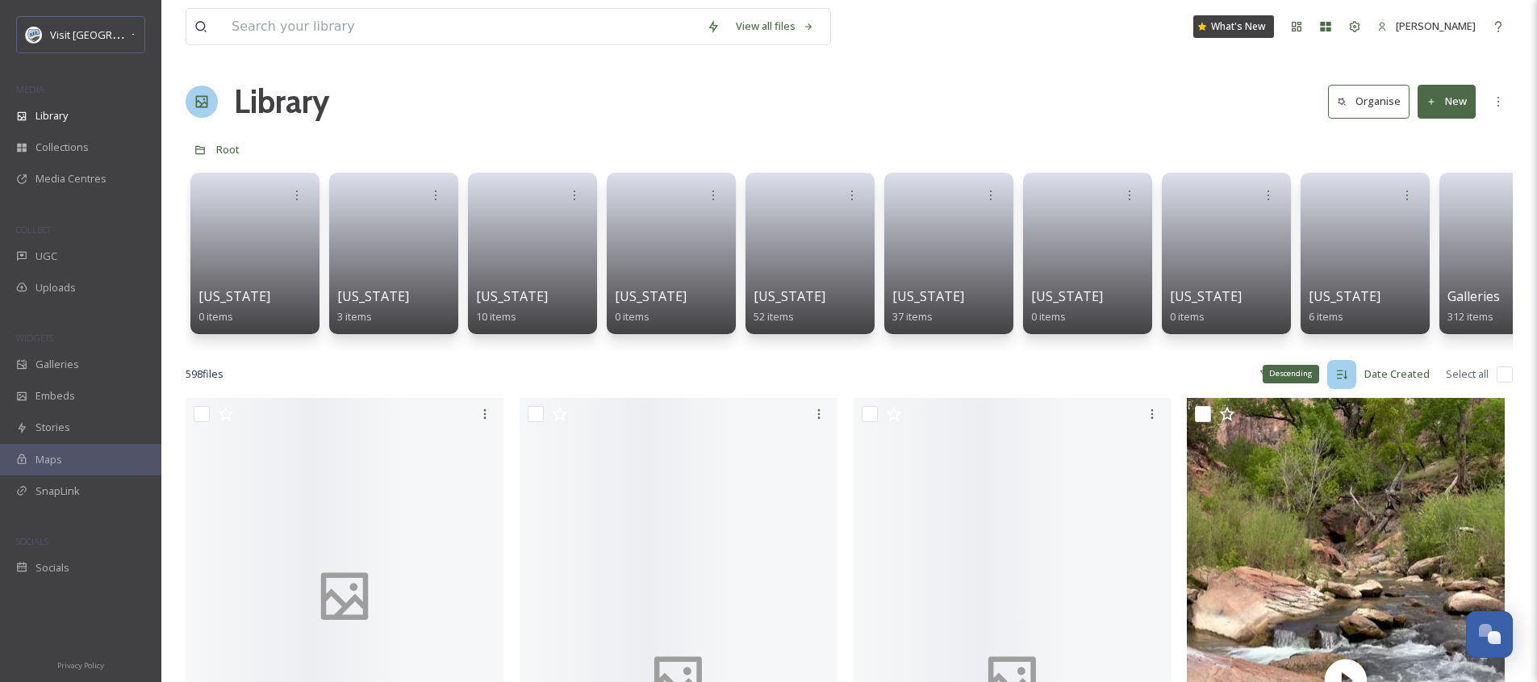  Describe the element at coordinates (81, 665) in the screenshot. I see `span: Privacy Policy` at that location.